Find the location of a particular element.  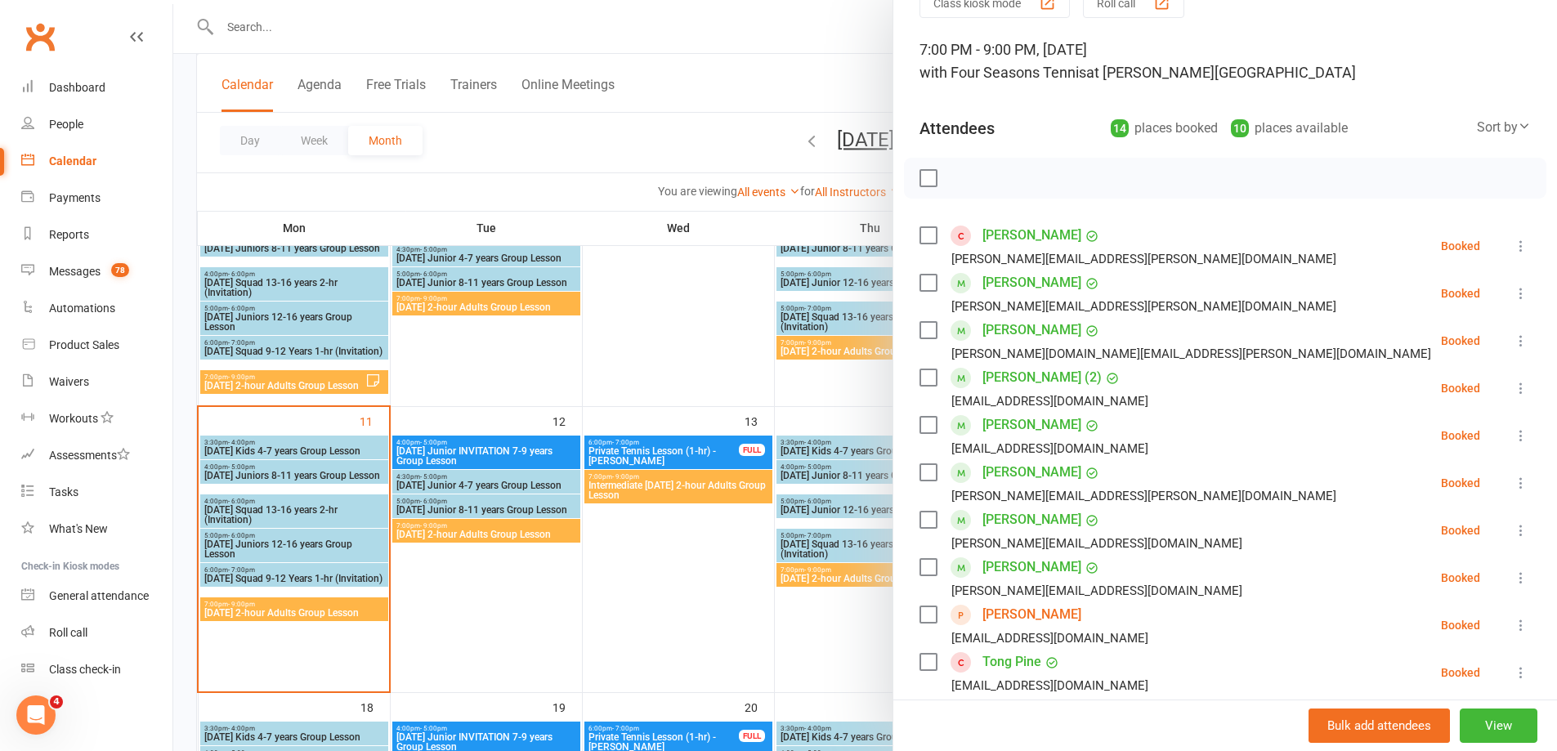

a: Payments is located at coordinates (96, 198).